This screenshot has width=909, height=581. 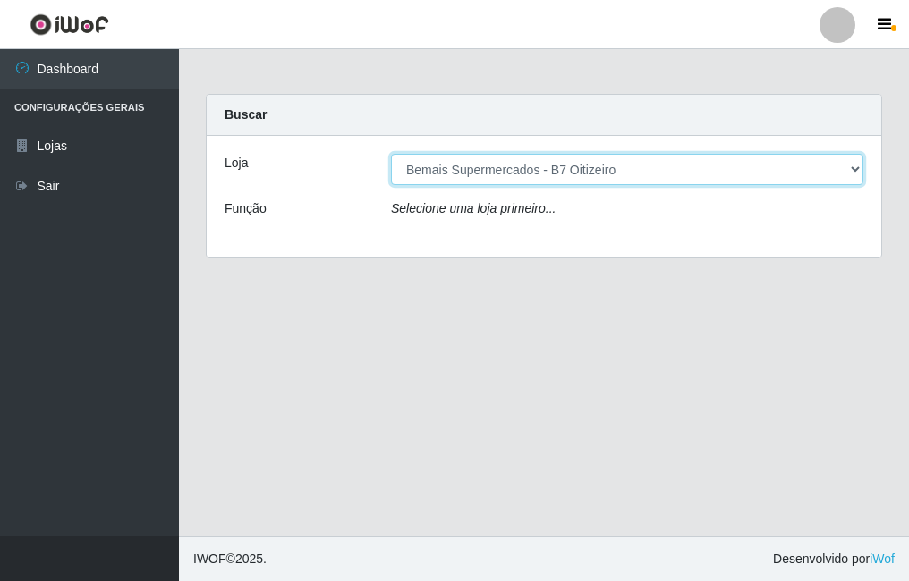 What do you see at coordinates (236, 163) in the screenshot?
I see `label: Loja` at bounding box center [236, 163].